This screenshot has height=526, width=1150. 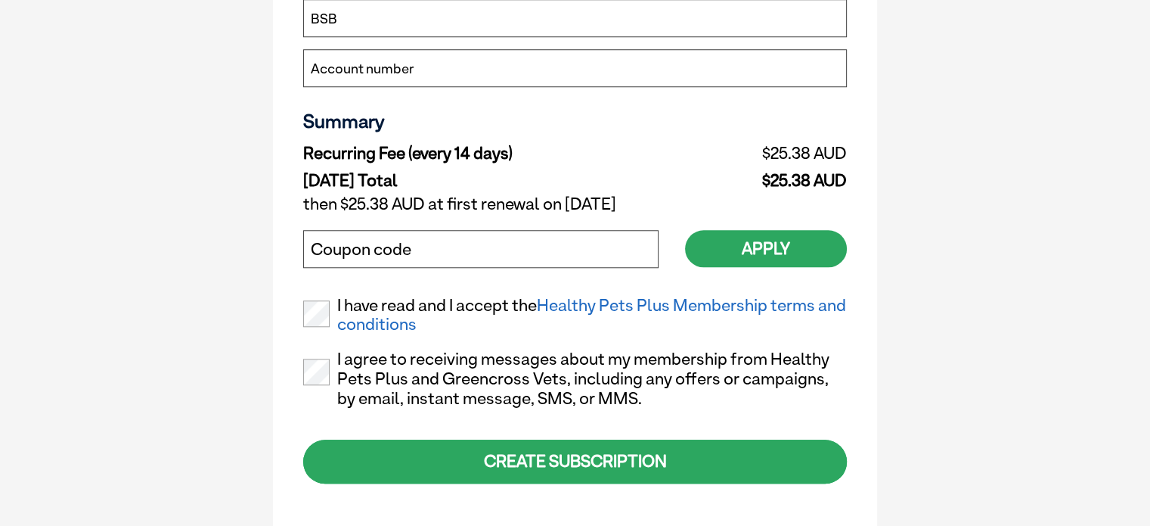 What do you see at coordinates (575, 315) in the screenshot?
I see `label: I have read and I accept the` at bounding box center [575, 315].